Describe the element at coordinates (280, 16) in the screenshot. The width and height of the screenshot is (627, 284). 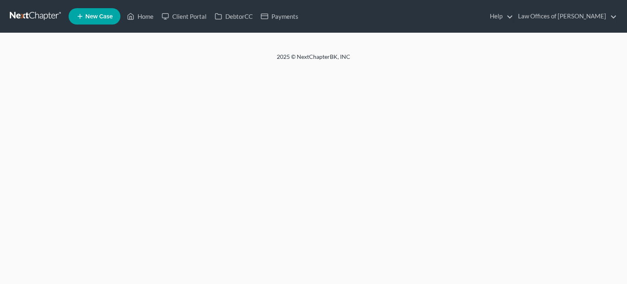
I see `a: Payments` at that location.